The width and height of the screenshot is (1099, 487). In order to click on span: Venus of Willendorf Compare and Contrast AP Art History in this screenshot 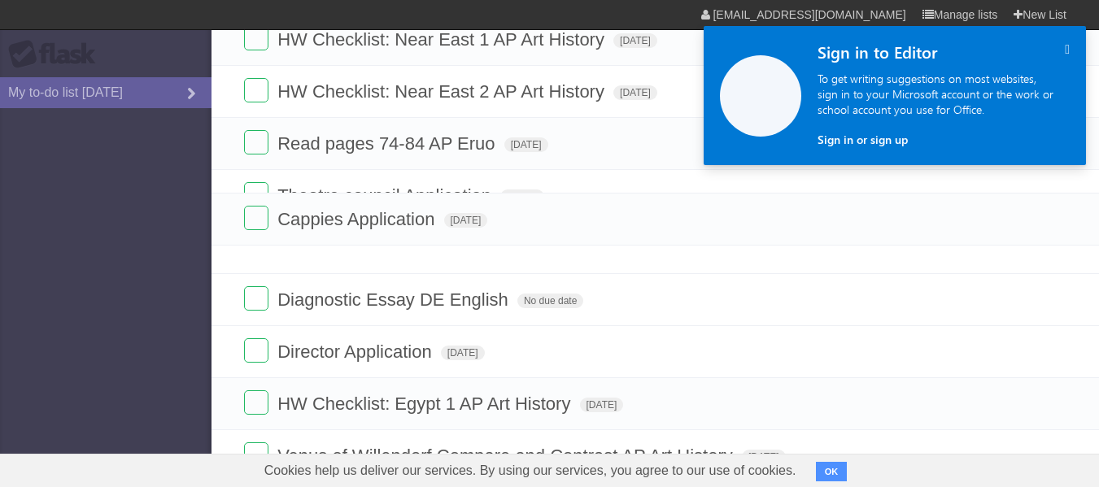, I will do `click(507, 455)`.